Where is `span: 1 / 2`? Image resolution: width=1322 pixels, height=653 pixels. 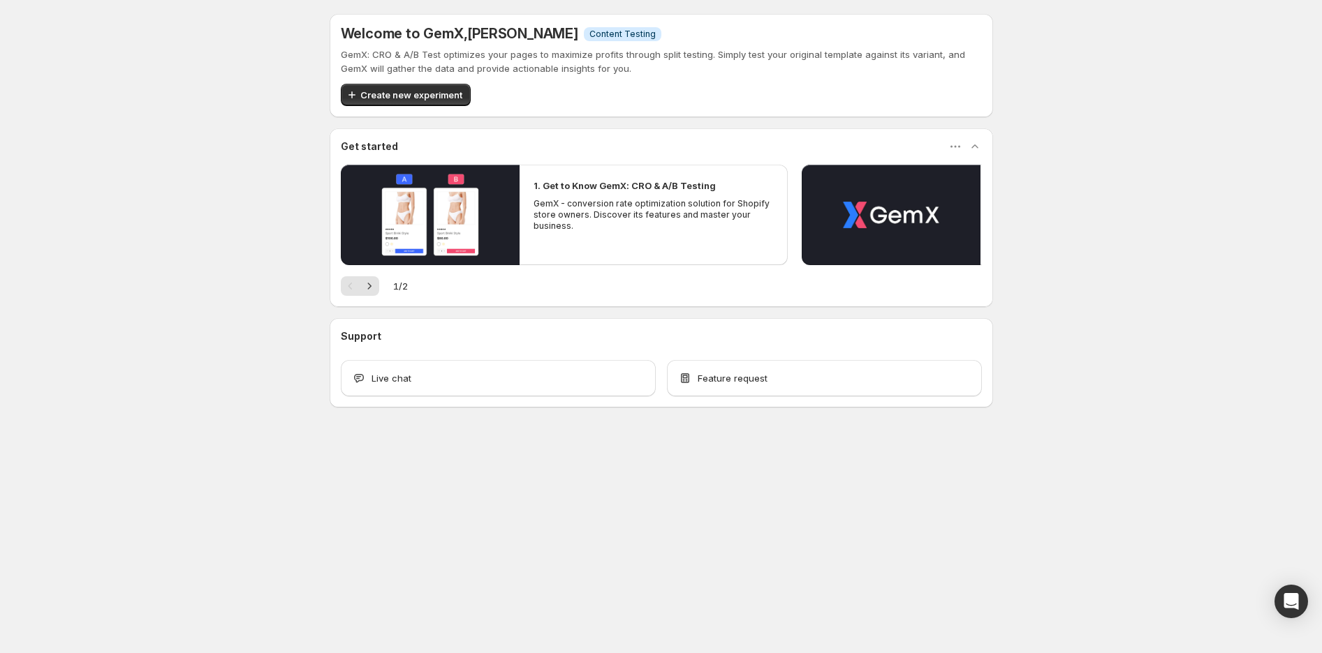
span: 1 / 2 is located at coordinates (400, 286).